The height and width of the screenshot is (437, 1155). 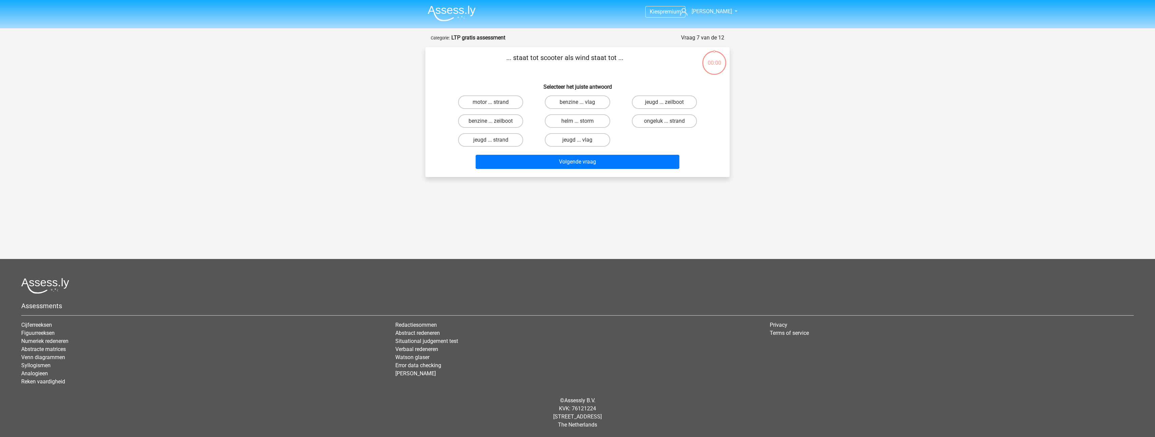 I want to click on a: Assessly B.V., so click(x=580, y=400).